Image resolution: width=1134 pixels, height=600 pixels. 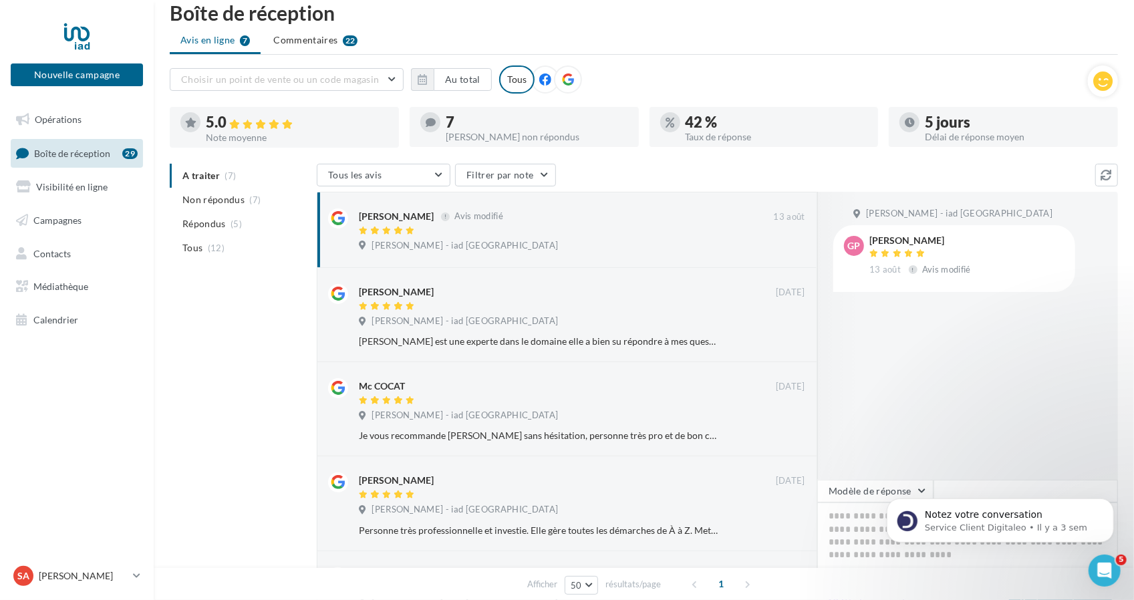 I want to click on a: Opérations, so click(x=77, y=120).